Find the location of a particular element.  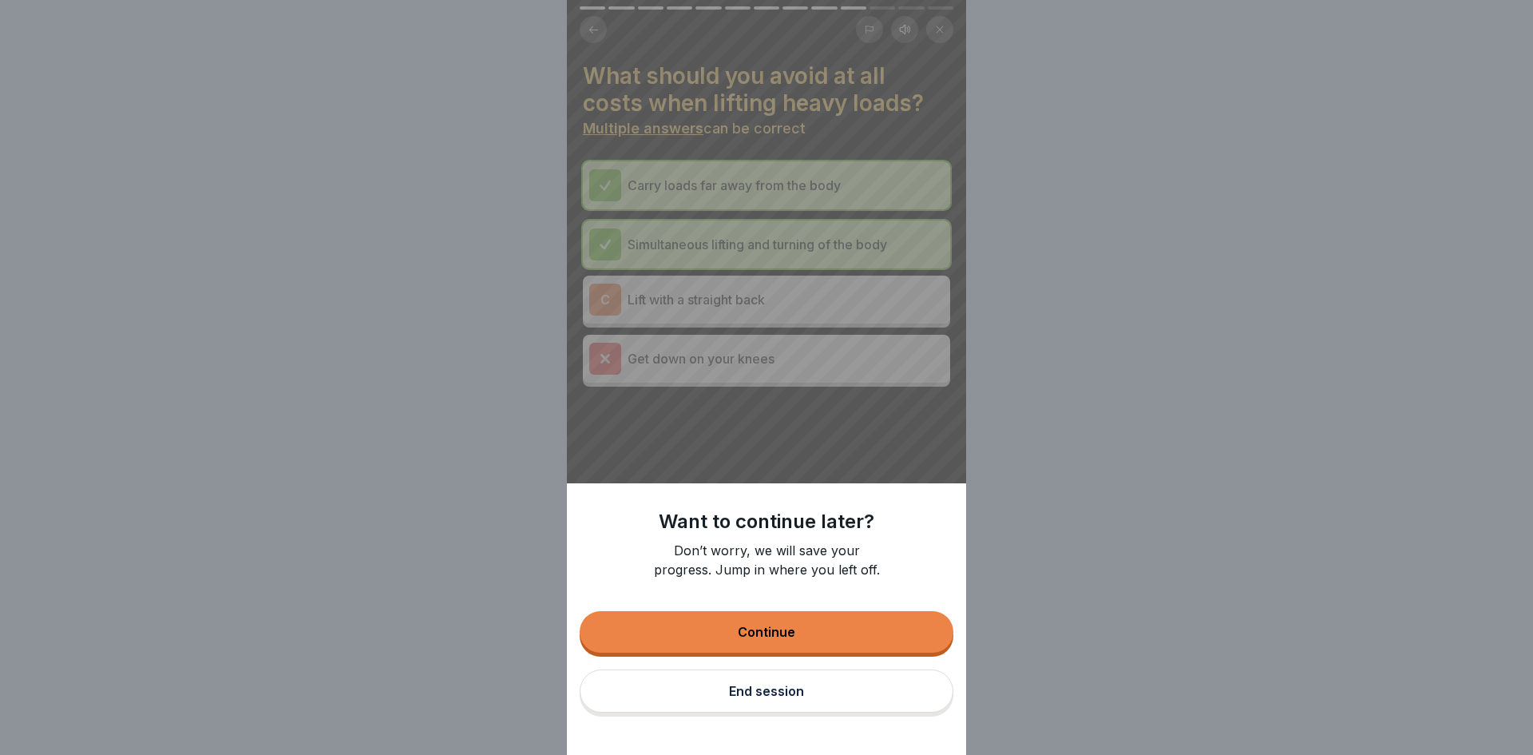

h1: Want to continue later? is located at coordinates (767, 521).